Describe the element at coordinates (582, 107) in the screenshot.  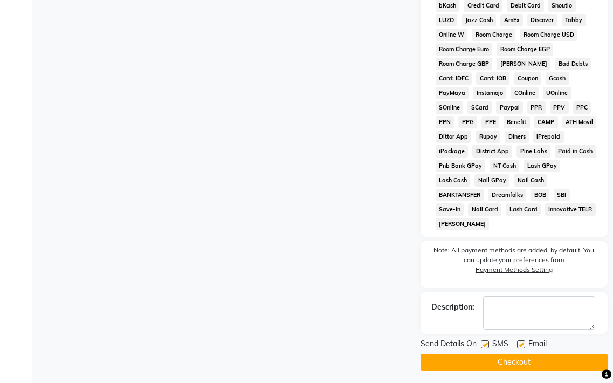
I see `span: PPC` at that location.